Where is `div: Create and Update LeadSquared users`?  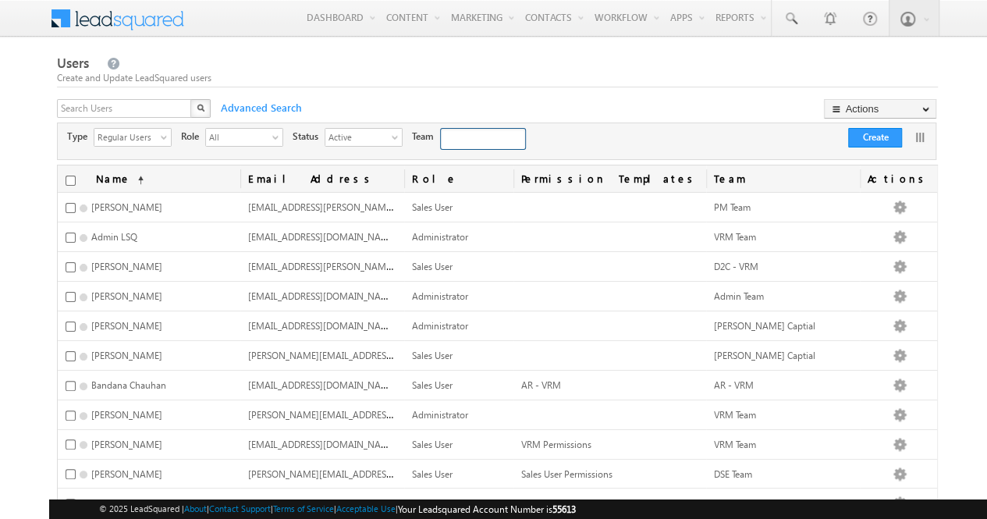 div: Create and Update LeadSquared users is located at coordinates (497, 78).